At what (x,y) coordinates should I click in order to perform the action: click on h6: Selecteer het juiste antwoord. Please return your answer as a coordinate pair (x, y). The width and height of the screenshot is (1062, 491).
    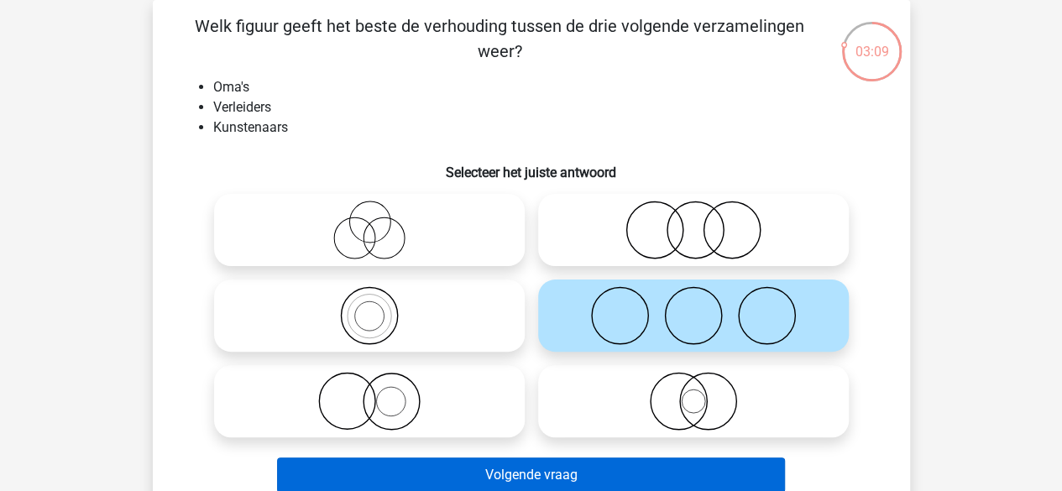
    Looking at the image, I should click on (531, 165).